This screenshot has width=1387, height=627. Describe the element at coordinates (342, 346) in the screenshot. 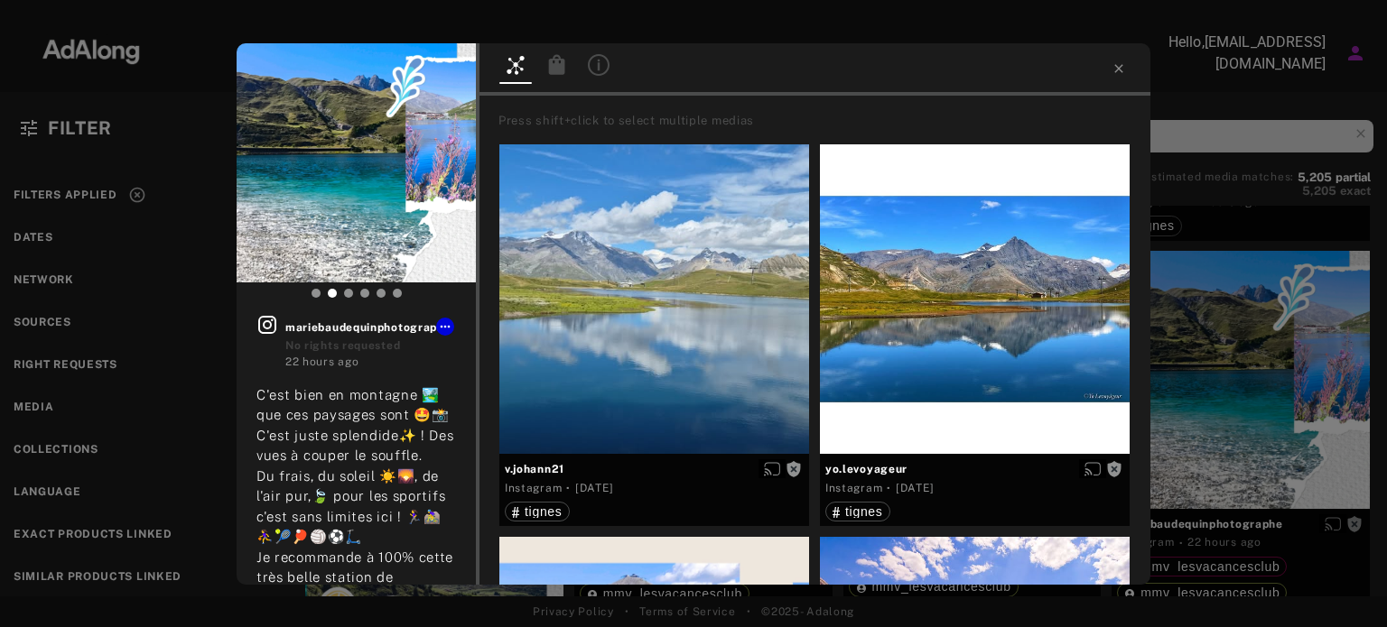

I see `span: No rights requested` at that location.